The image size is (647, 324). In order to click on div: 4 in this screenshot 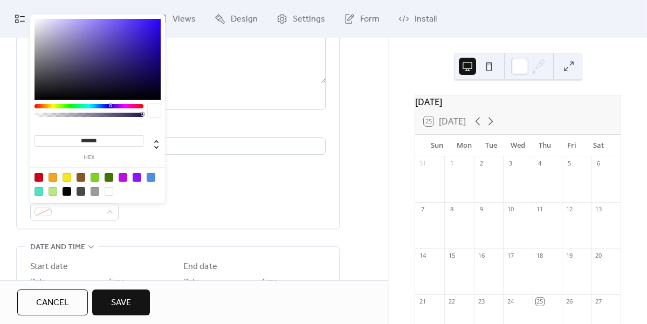, I will do `click(539, 163)`.